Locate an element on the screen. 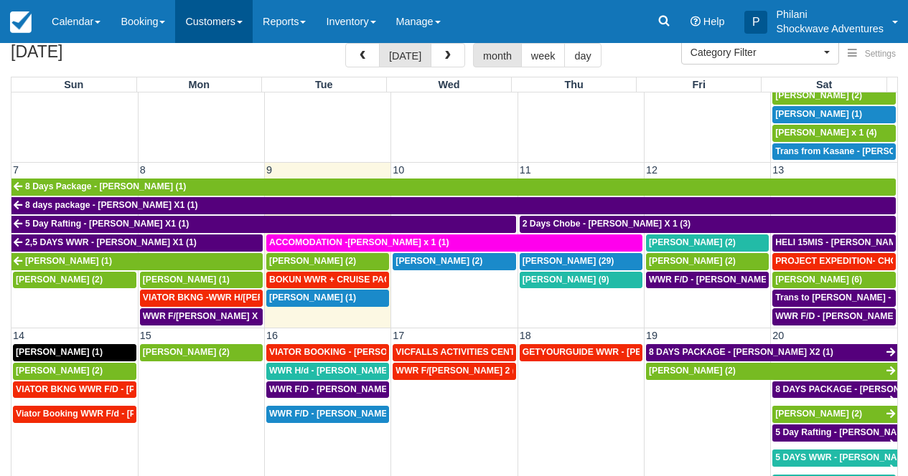 Image resolution: width=908 pixels, height=476 pixels. span: 20 is located at coordinates (778, 336).